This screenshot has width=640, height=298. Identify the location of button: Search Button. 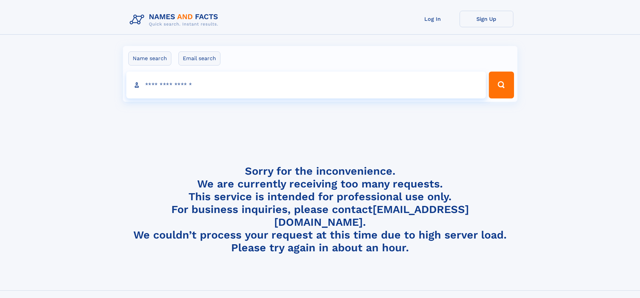
(501, 85).